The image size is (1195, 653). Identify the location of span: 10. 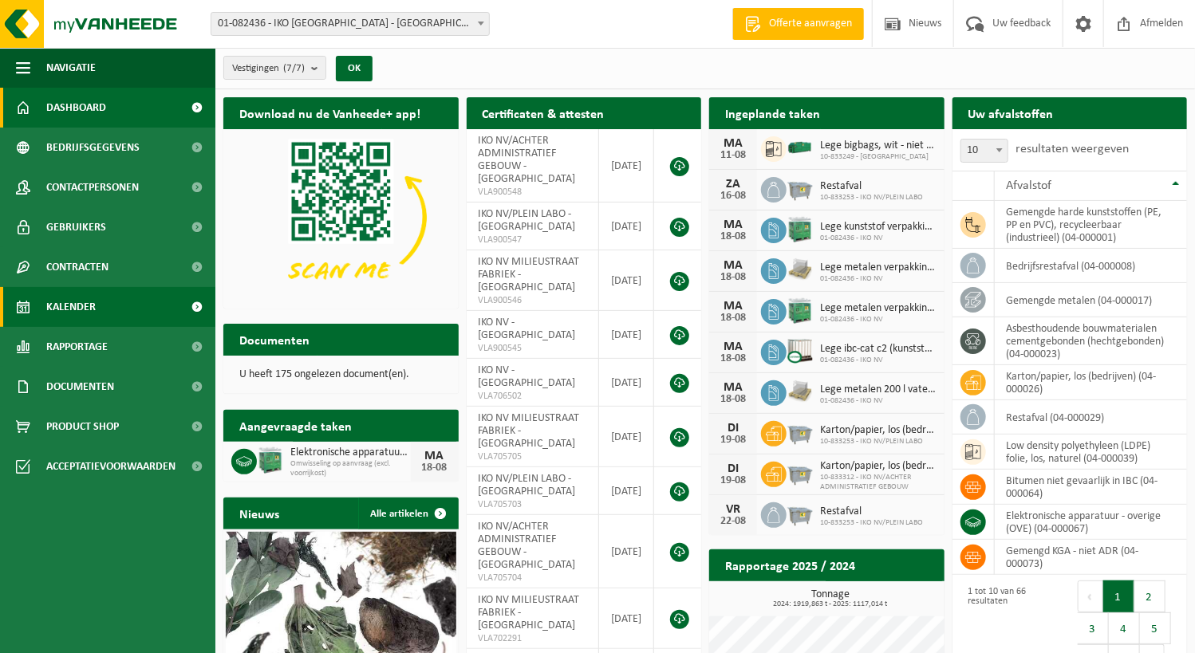
(984, 151).